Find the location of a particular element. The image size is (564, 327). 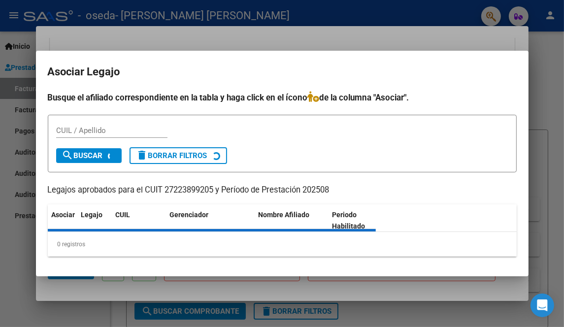

h2: Asociar Legajo is located at coordinates (282, 72).